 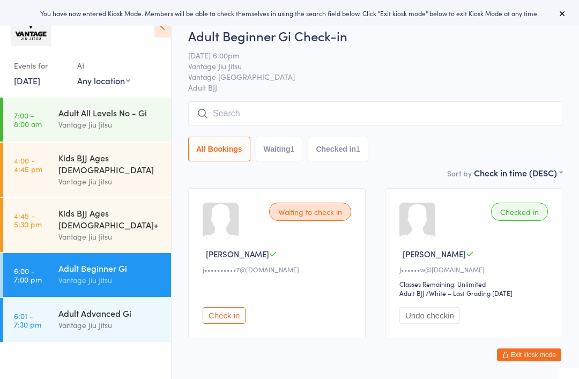 What do you see at coordinates (279, 149) in the screenshot?
I see `button: Waiting1` at bounding box center [279, 149].